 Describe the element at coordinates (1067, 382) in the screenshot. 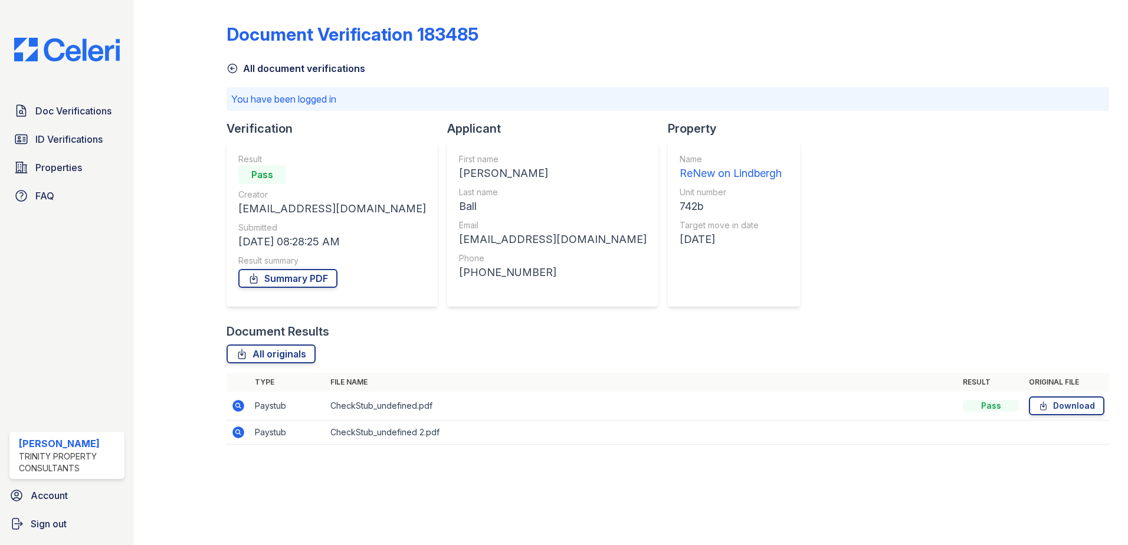

I see `th: Original file` at that location.